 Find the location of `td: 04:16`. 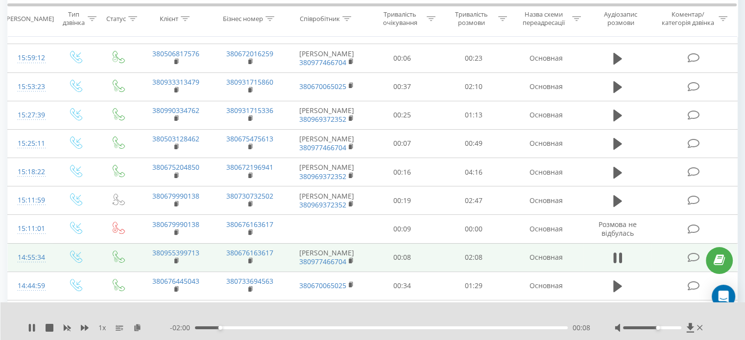

td: 04:16 is located at coordinates (473, 172).